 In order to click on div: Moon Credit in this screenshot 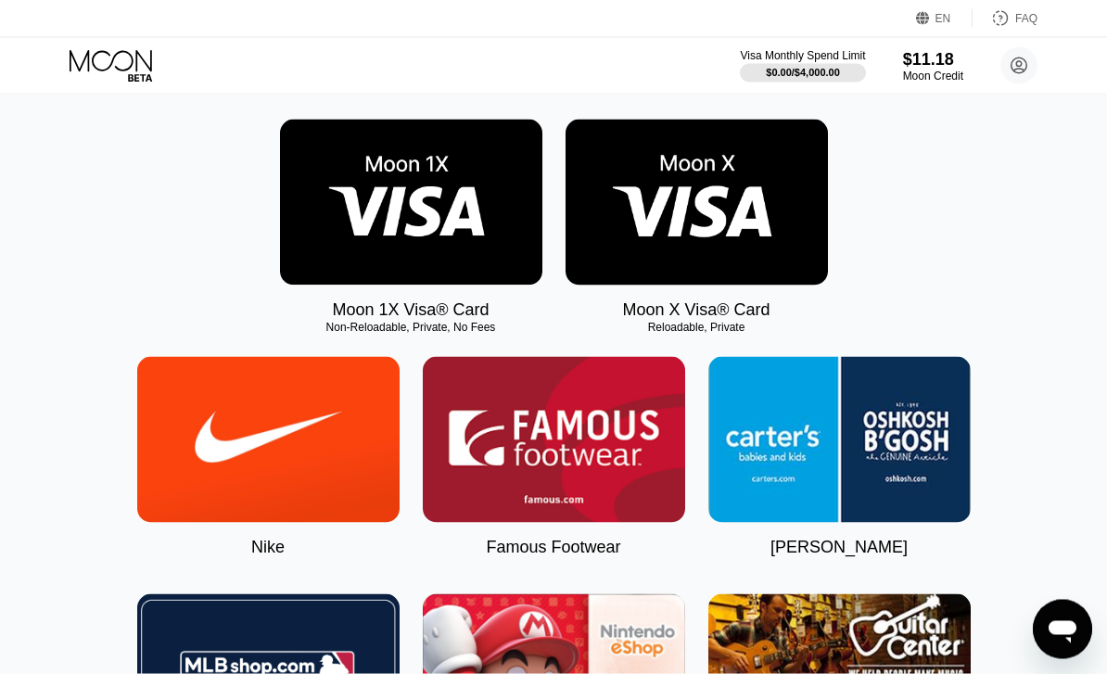, I will do `click(933, 76)`.